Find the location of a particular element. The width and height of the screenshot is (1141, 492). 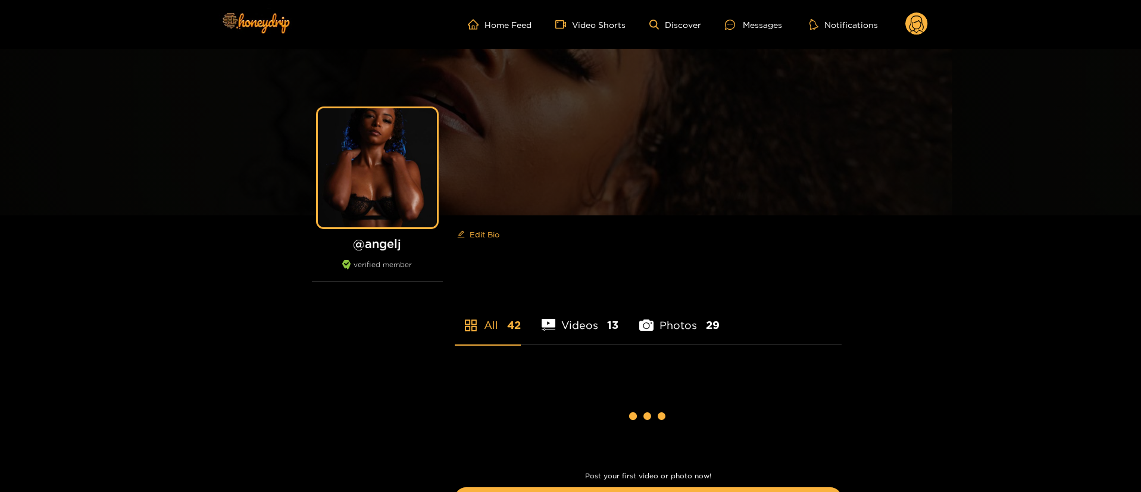

li: Videos is located at coordinates (580, 318).